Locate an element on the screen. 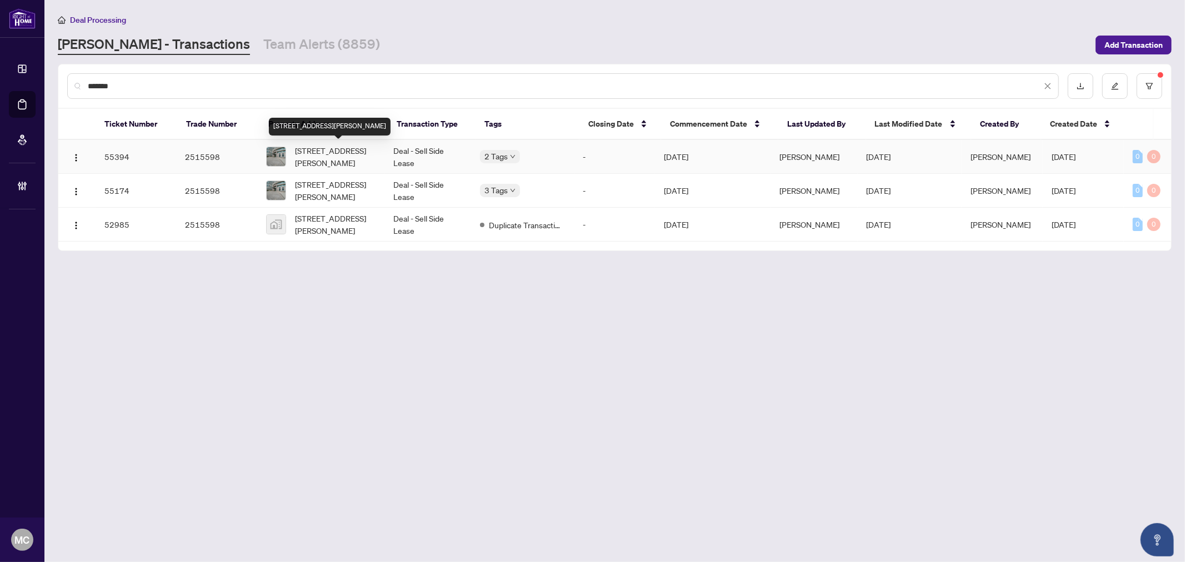  td: 52985 is located at coordinates (136, 224).